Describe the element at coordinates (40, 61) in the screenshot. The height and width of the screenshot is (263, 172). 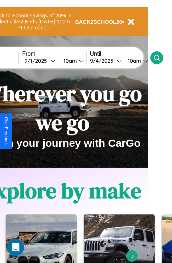
I see `button: 9/1/2025` at that location.